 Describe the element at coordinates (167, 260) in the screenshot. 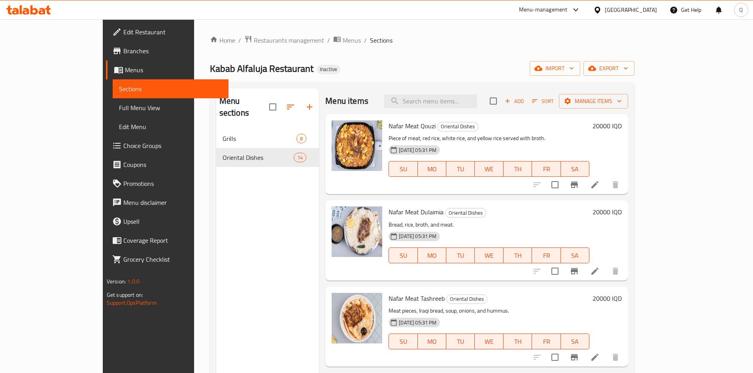

I see `a: Grocery Checklist` at that location.